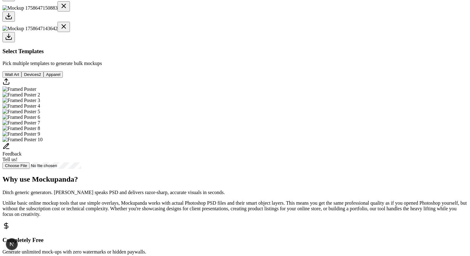 The width and height of the screenshot is (470, 256). Describe the element at coordinates (235, 51) in the screenshot. I see `h3: Select Templates` at that location.